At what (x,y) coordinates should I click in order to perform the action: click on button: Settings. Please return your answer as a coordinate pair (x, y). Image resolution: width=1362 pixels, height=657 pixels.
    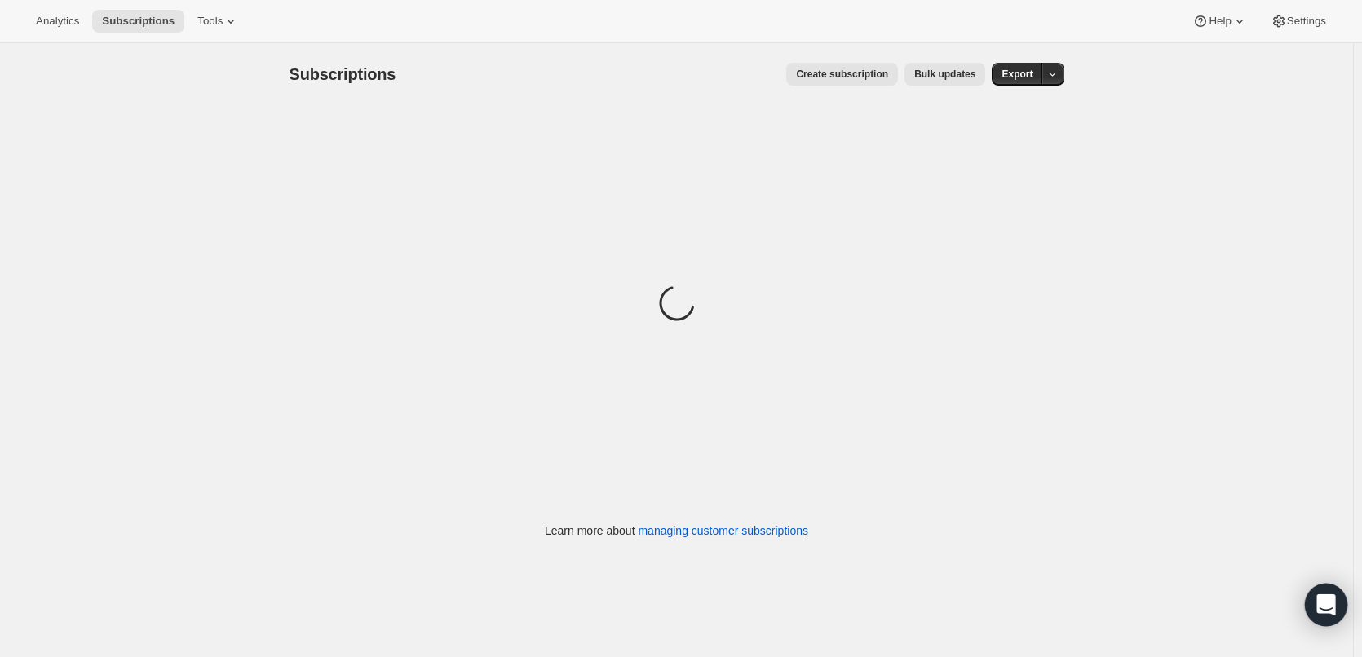
    Looking at the image, I should click on (1298, 21).